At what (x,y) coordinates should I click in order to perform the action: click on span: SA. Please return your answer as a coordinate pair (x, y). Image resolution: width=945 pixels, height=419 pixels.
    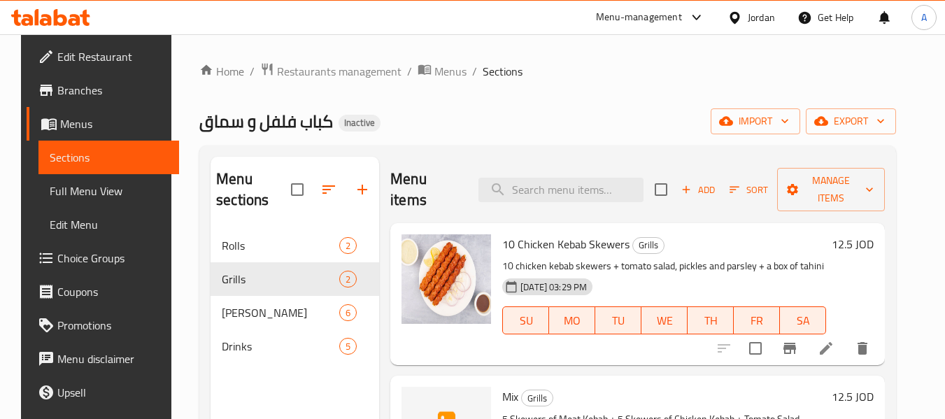
    Looking at the image, I should click on (803, 320).